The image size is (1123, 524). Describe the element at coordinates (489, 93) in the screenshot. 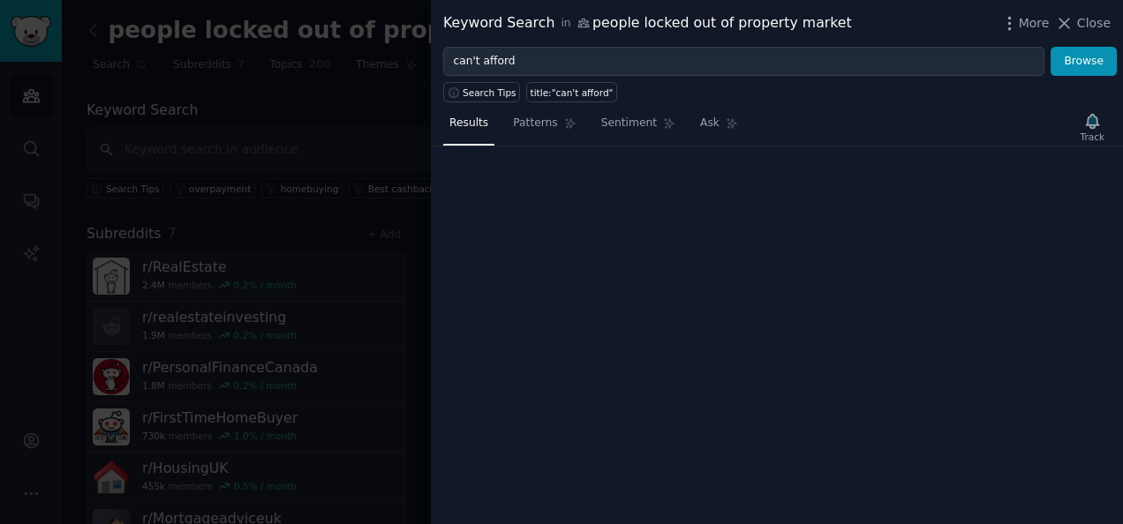

I see `span: Search Tips` at that location.